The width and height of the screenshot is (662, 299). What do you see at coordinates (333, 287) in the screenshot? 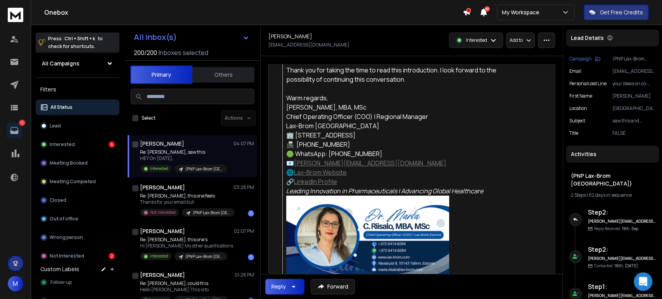
I see `button: Forward` at bounding box center [333, 287].